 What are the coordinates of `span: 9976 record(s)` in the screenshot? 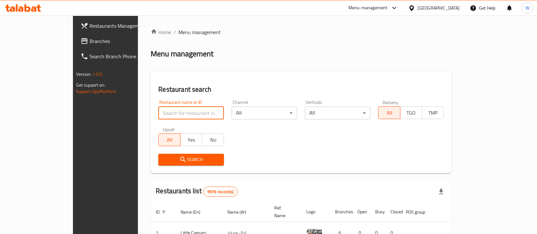 It's located at (220, 192).